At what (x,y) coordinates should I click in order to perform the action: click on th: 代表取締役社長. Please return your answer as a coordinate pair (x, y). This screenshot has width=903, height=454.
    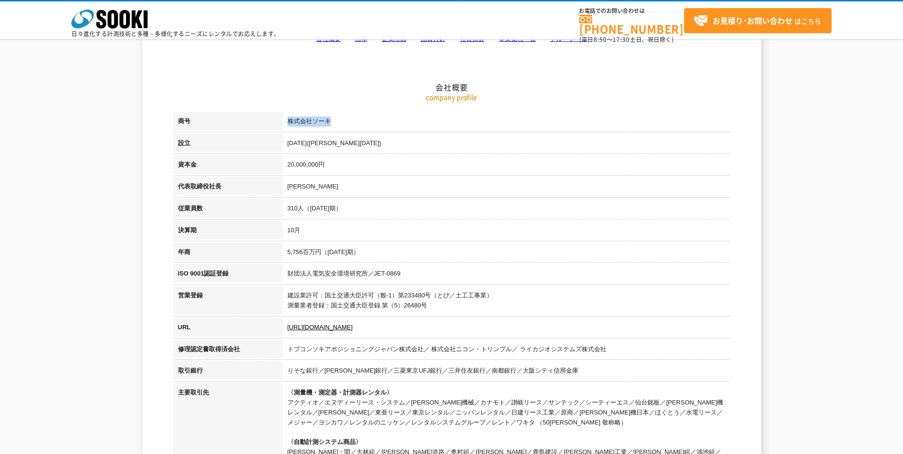
    Looking at the image, I should click on (228, 188).